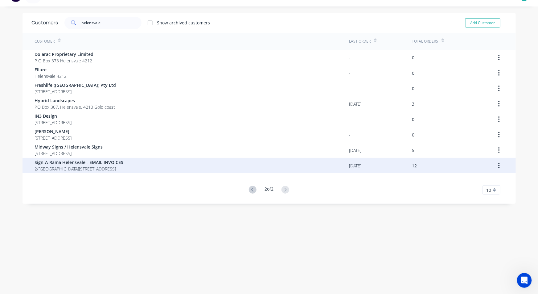 The height and width of the screenshot is (294, 538). I want to click on div: New feature, so click(28, 178).